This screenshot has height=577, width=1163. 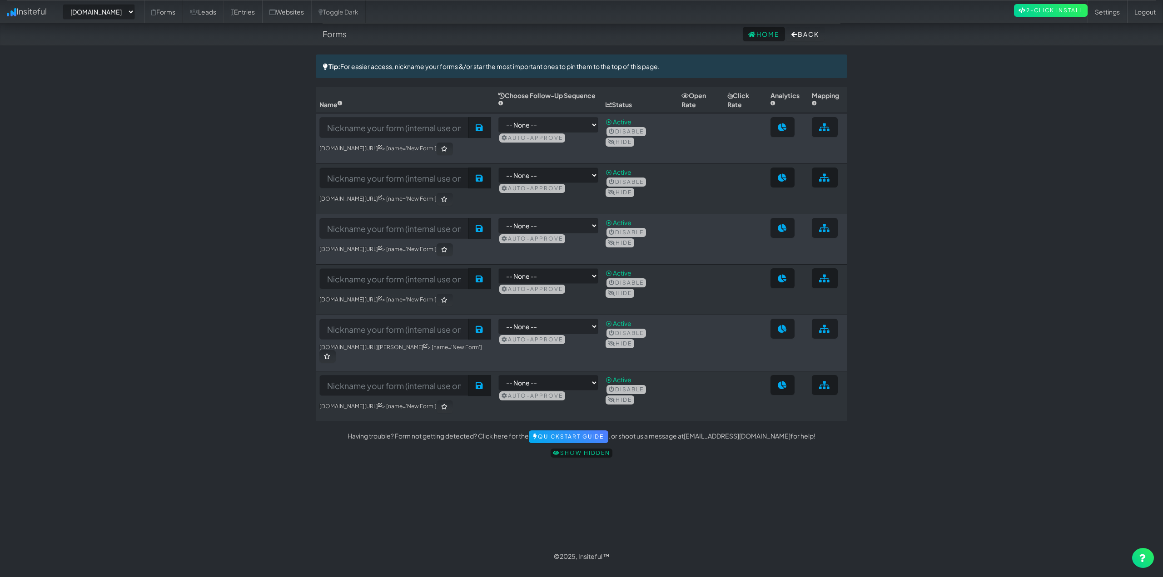 I want to click on a: Forms, so click(x=163, y=12).